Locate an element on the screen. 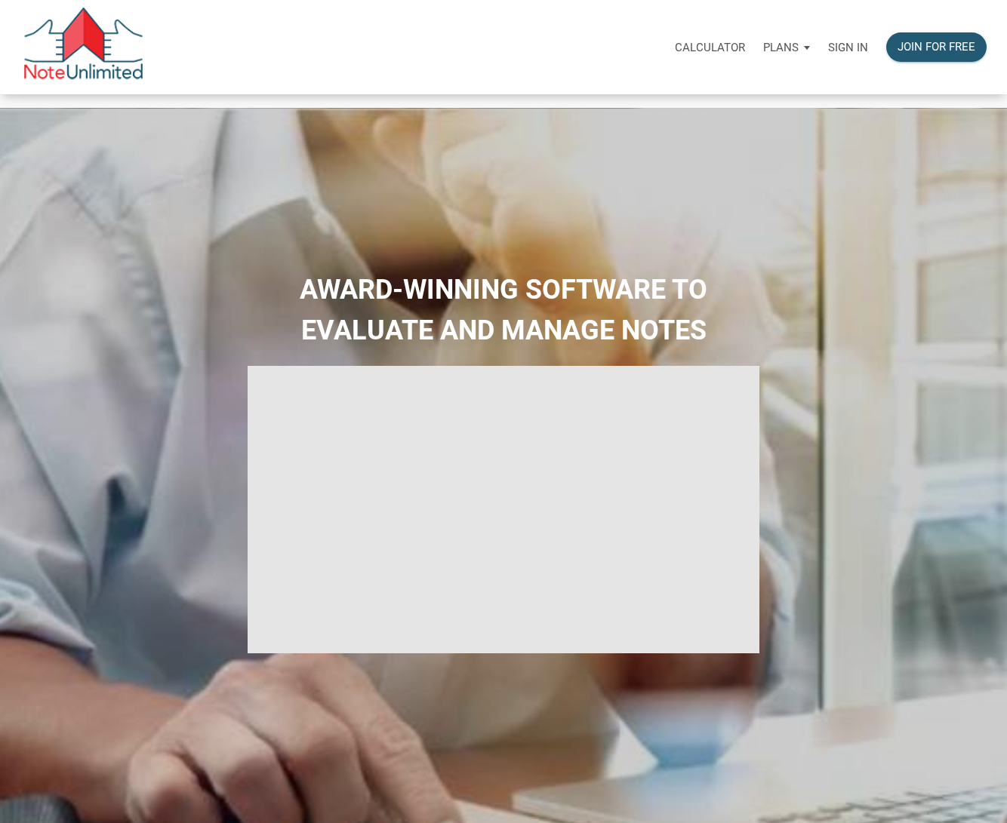  a: Plans is located at coordinates (786, 47).